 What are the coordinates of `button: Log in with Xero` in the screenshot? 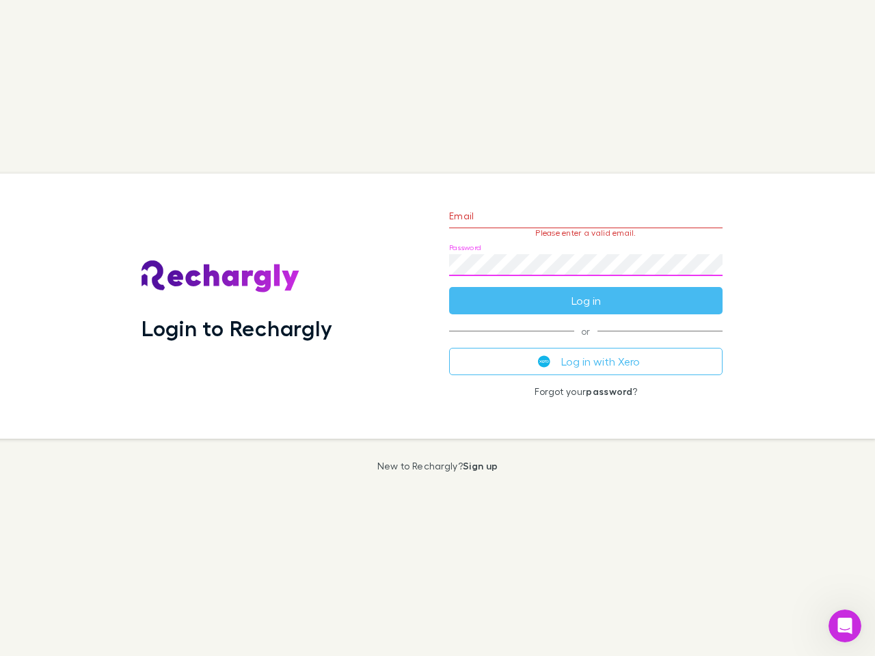 It's located at (586, 362).